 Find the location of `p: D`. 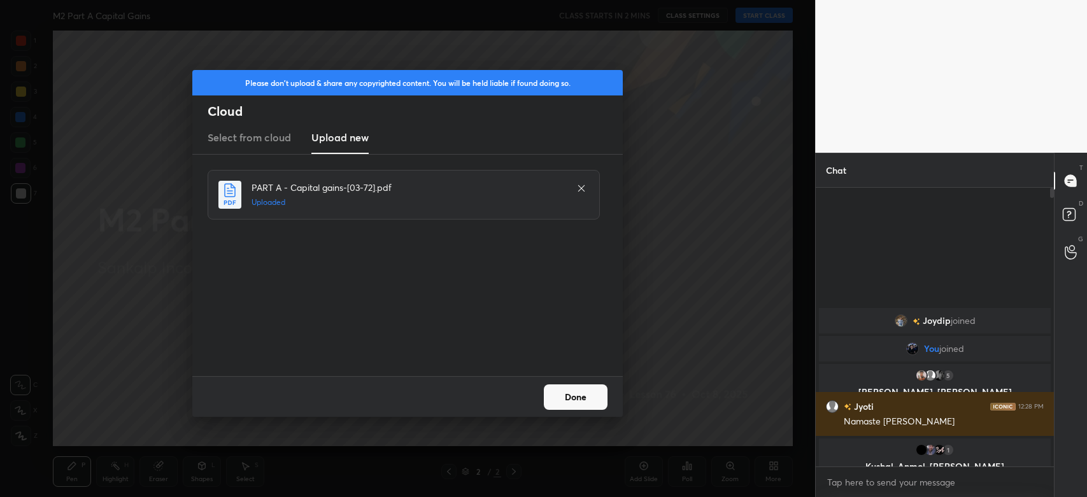

p: D is located at coordinates (1080, 203).